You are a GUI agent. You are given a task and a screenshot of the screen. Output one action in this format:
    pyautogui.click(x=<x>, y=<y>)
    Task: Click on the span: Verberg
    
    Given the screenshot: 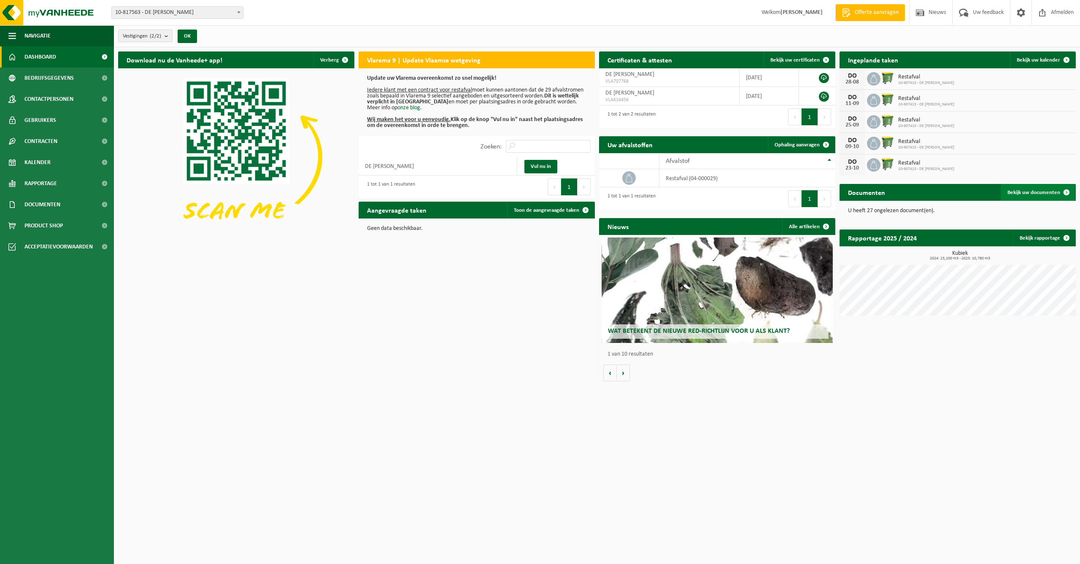 What is the action you would take?
    pyautogui.click(x=329, y=60)
    